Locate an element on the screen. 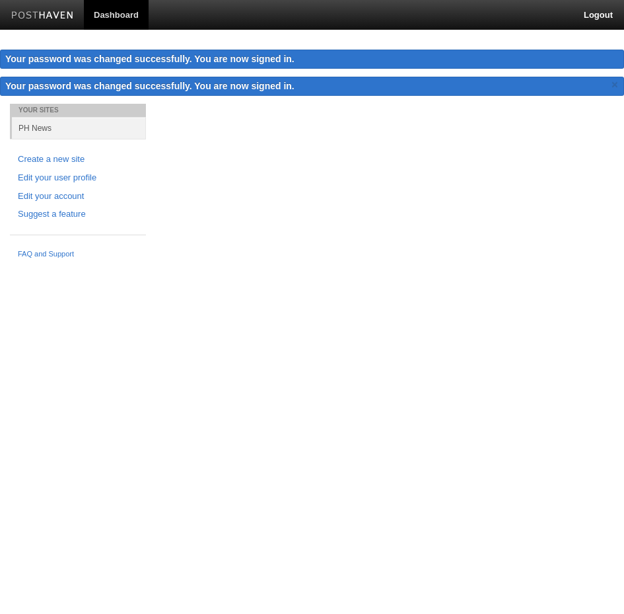  a: FAQ and Support is located at coordinates (78, 254).